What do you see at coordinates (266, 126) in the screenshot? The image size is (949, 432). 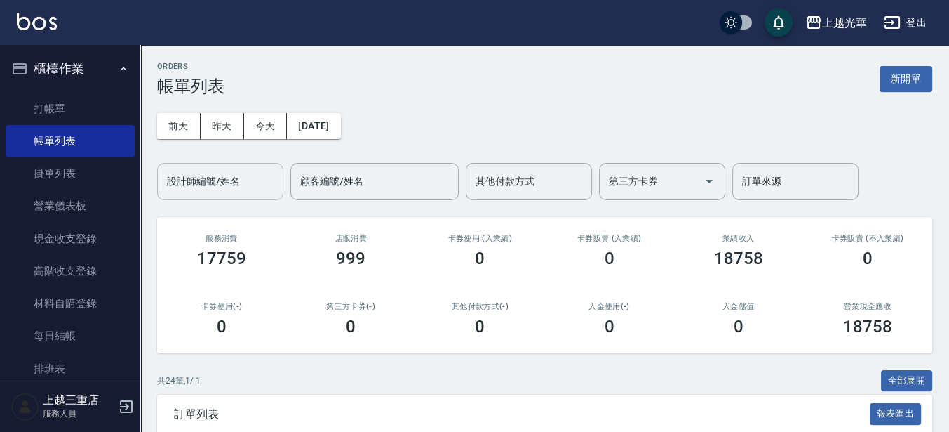 I see `button: 今天` at bounding box center [266, 126].